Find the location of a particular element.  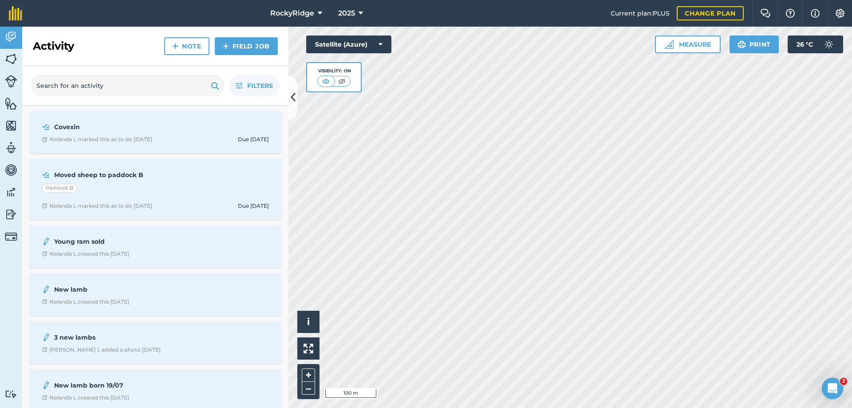

strong: Covexin is located at coordinates (124, 127).